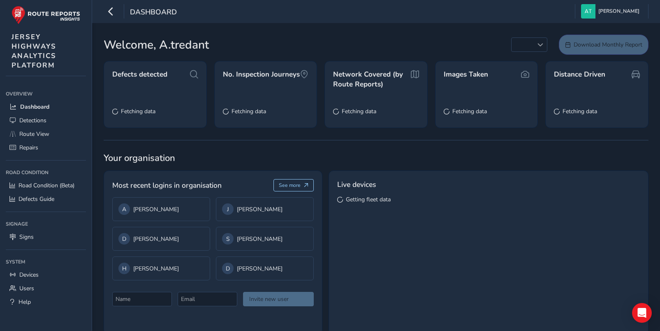  I want to click on span: Most recent logins in organisation, so click(167, 185).